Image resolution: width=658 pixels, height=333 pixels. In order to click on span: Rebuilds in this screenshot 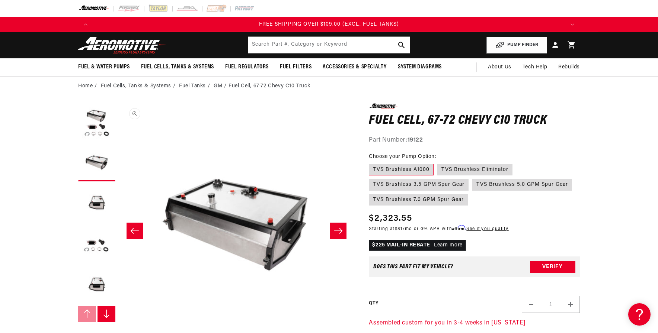, I will do `click(569, 67)`.